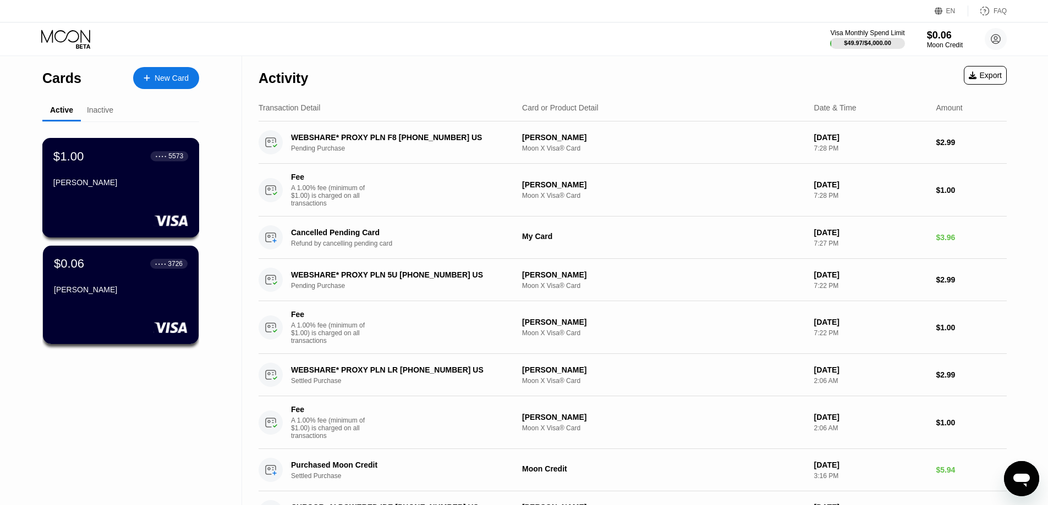 The width and height of the screenshot is (1048, 505). What do you see at coordinates (867, 39) in the screenshot?
I see `div: Visa Monthly Spend Limit$49.97/$4,000.00` at bounding box center [867, 39].